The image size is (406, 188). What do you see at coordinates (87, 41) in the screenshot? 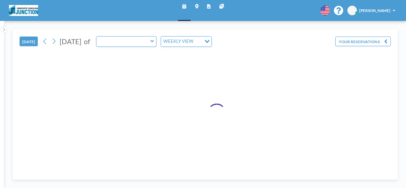
I see `span: of` at bounding box center [87, 41].